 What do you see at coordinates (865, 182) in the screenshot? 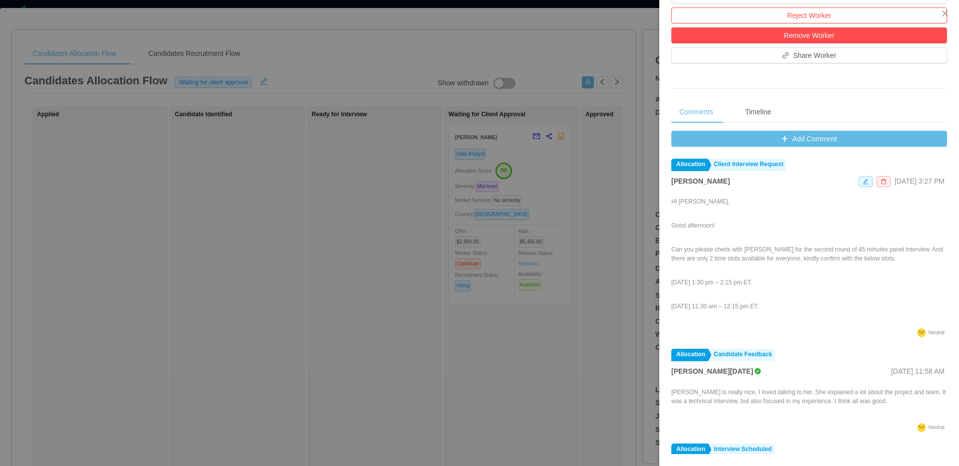
I see `i: icon: edit` at bounding box center [865, 182].